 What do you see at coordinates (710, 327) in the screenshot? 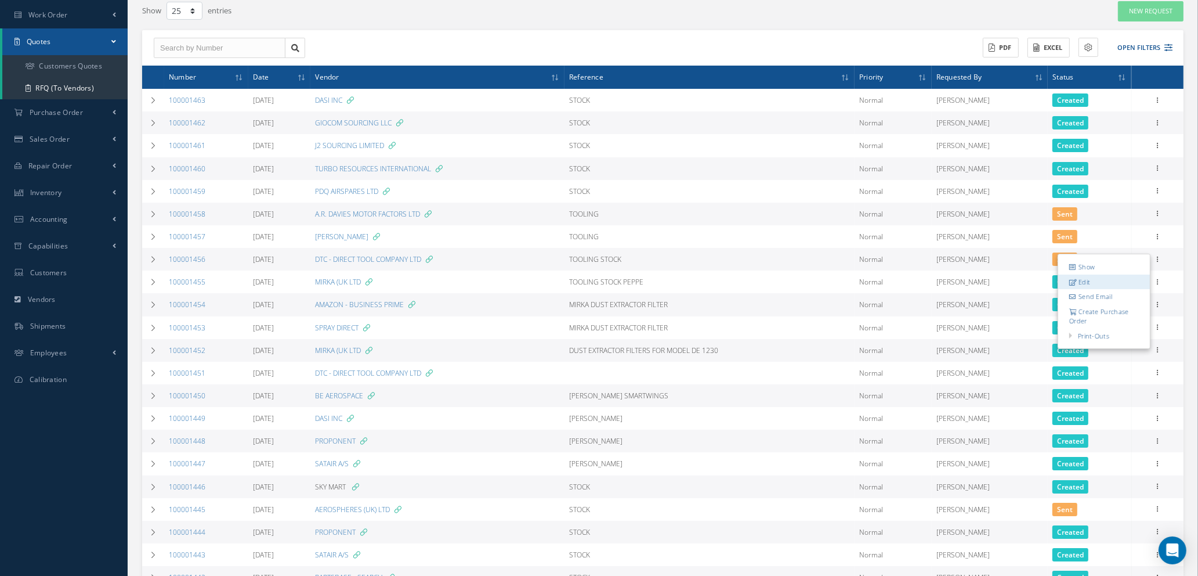
I see `td: MIRKA DUST EXTRACTOR FILTER` at bounding box center [710, 327].